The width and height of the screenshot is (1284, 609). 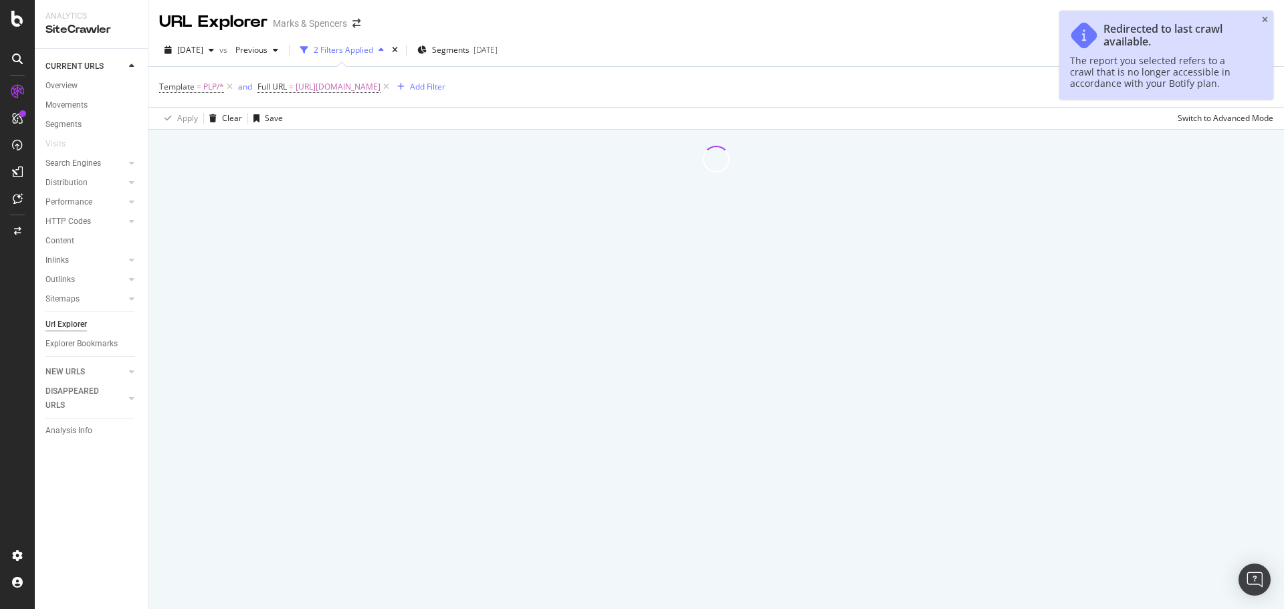 What do you see at coordinates (92, 86) in the screenshot?
I see `a: Overview` at bounding box center [92, 86].